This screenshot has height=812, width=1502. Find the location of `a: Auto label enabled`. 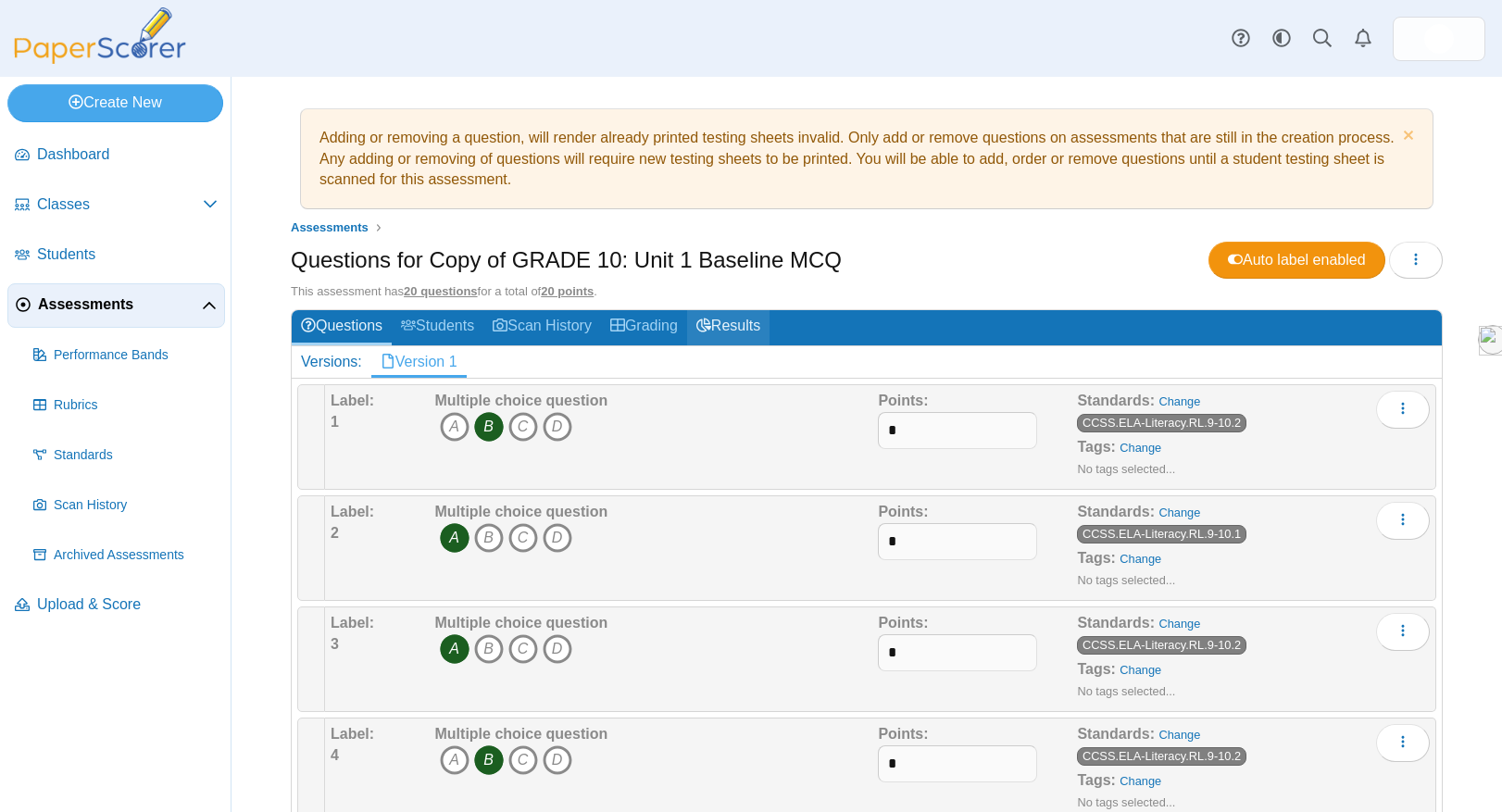

a: Auto label enabled is located at coordinates (1297, 260).